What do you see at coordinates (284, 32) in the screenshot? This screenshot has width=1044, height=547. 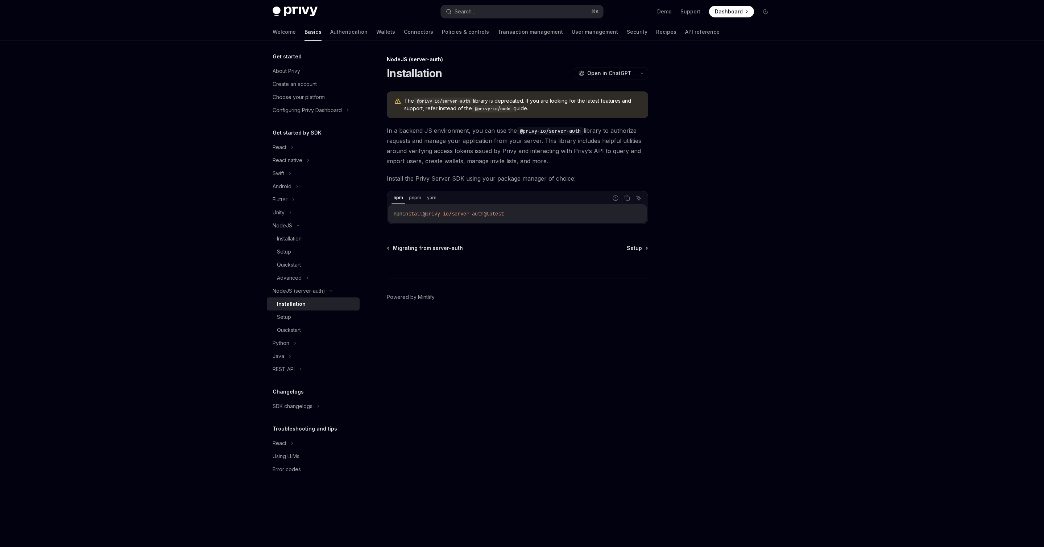 I see `a: Welcome` at bounding box center [284, 32].